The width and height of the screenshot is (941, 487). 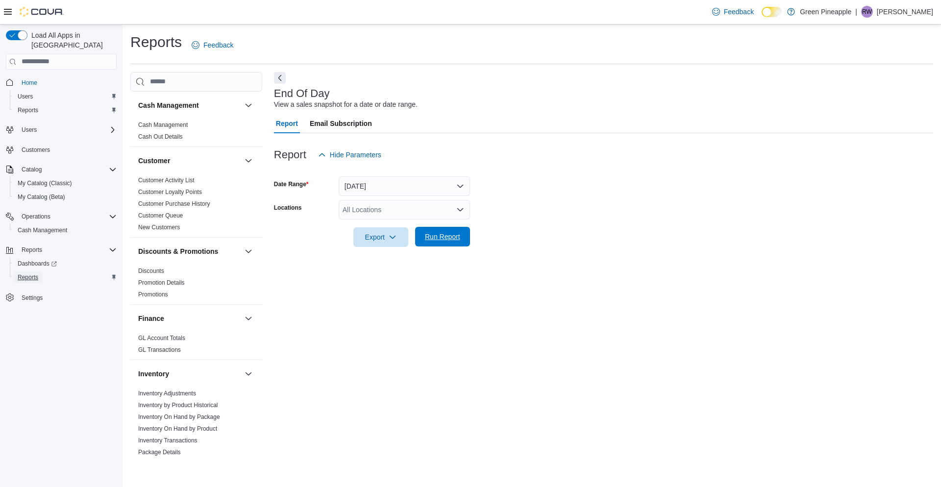 What do you see at coordinates (151, 271) in the screenshot?
I see `a: Discounts` at bounding box center [151, 271].